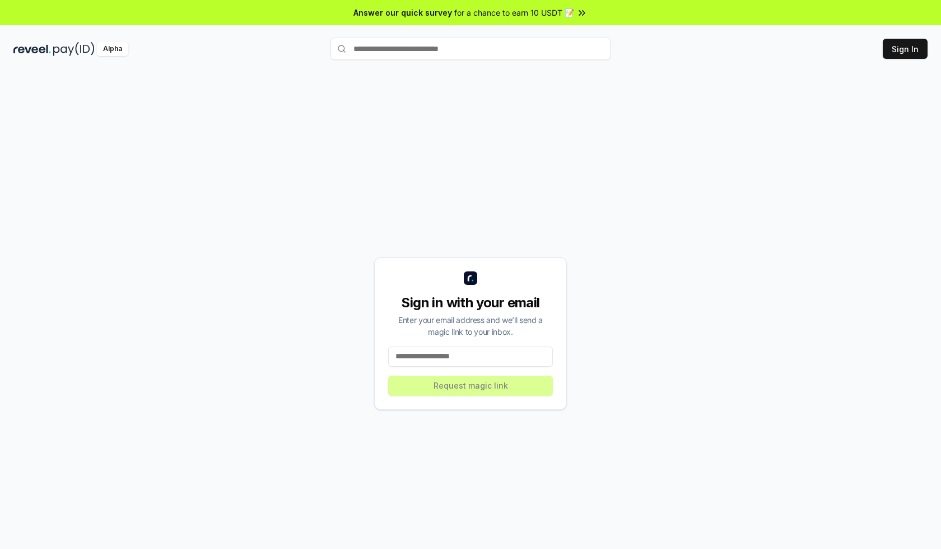 The height and width of the screenshot is (549, 941). What do you see at coordinates (74, 49) in the screenshot?
I see `img: pay_id` at bounding box center [74, 49].